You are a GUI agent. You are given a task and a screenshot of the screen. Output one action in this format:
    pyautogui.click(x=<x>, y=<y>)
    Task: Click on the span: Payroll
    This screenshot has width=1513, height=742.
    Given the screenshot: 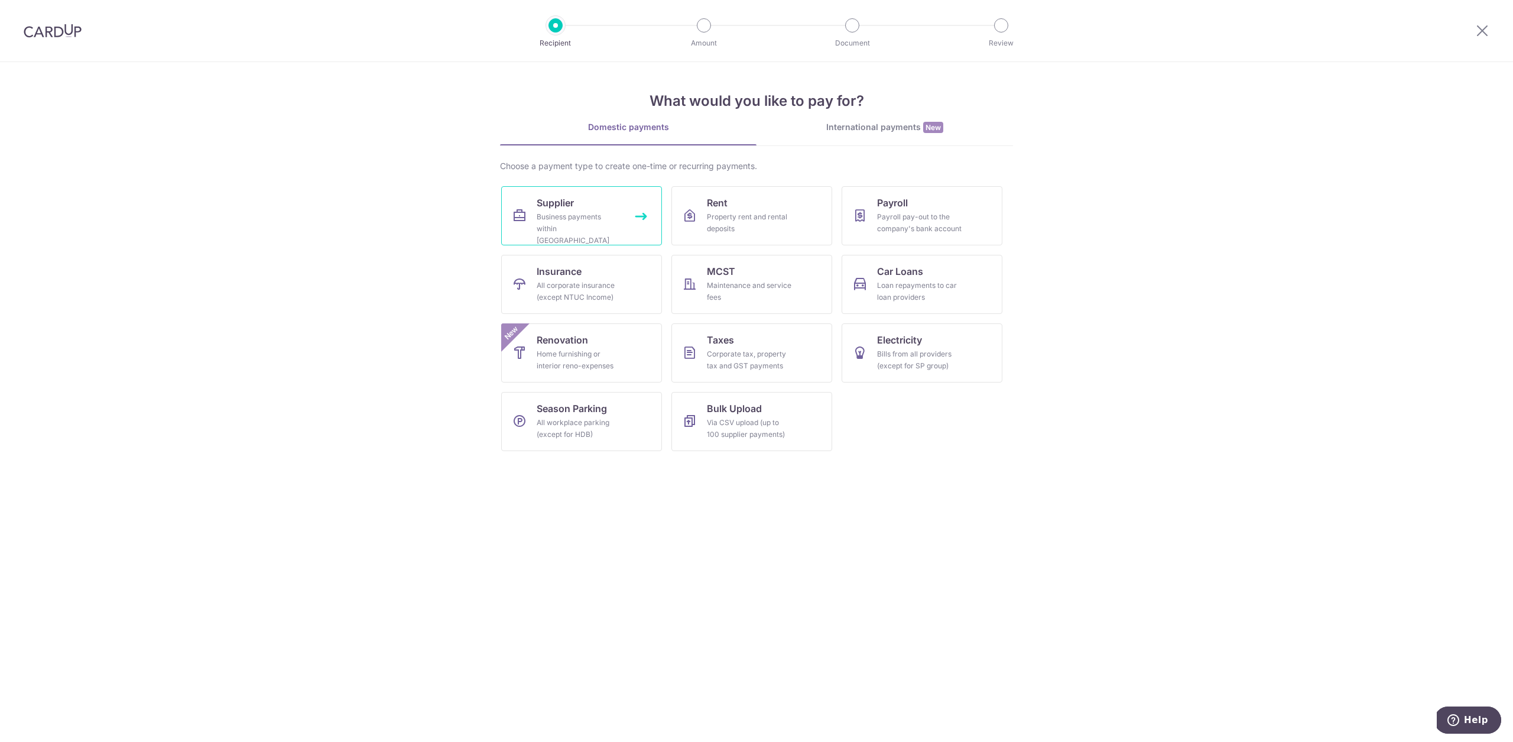 What is the action you would take?
    pyautogui.click(x=892, y=203)
    